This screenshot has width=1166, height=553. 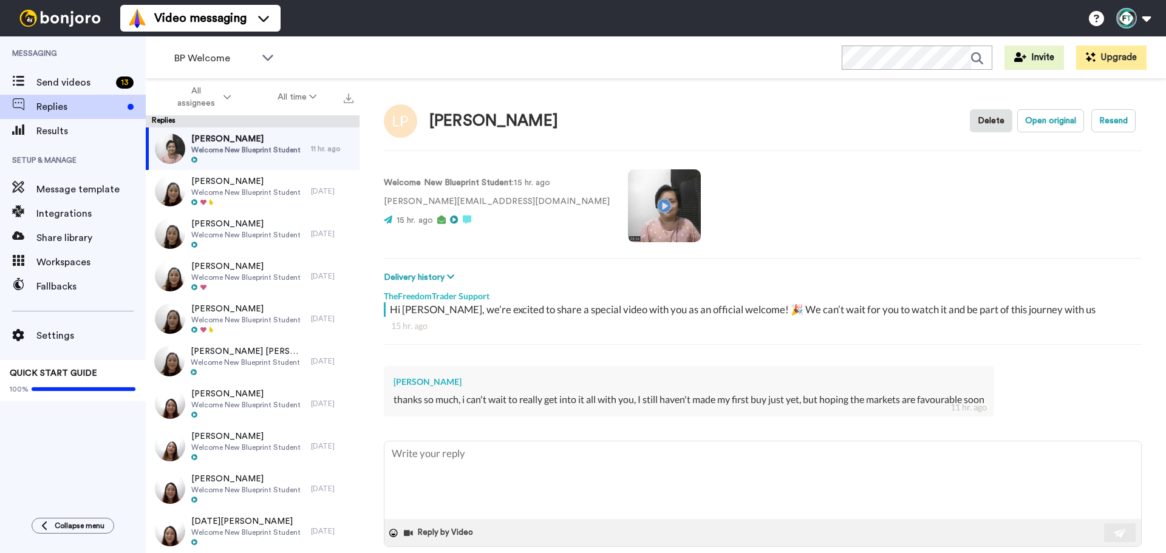 I want to click on button: All time, so click(x=297, y=97).